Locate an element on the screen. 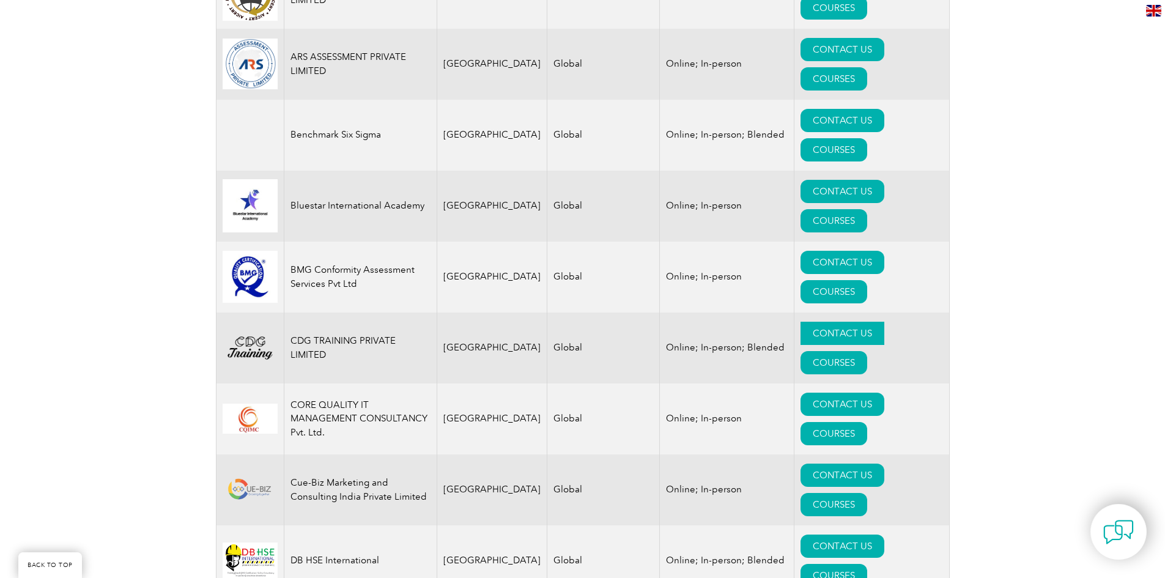  img: d55caf2d-1539-eb11-a813-000d3a79722d-logo.jpg is located at coordinates (250, 418).